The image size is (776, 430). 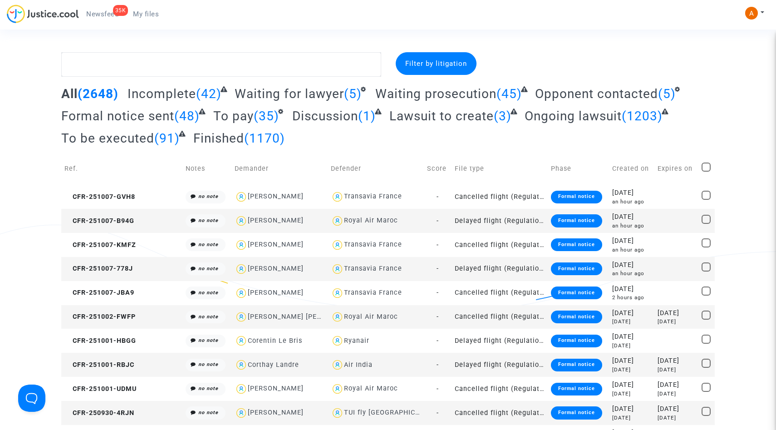 What do you see at coordinates (167, 138) in the screenshot?
I see `span: (91)` at bounding box center [167, 138].